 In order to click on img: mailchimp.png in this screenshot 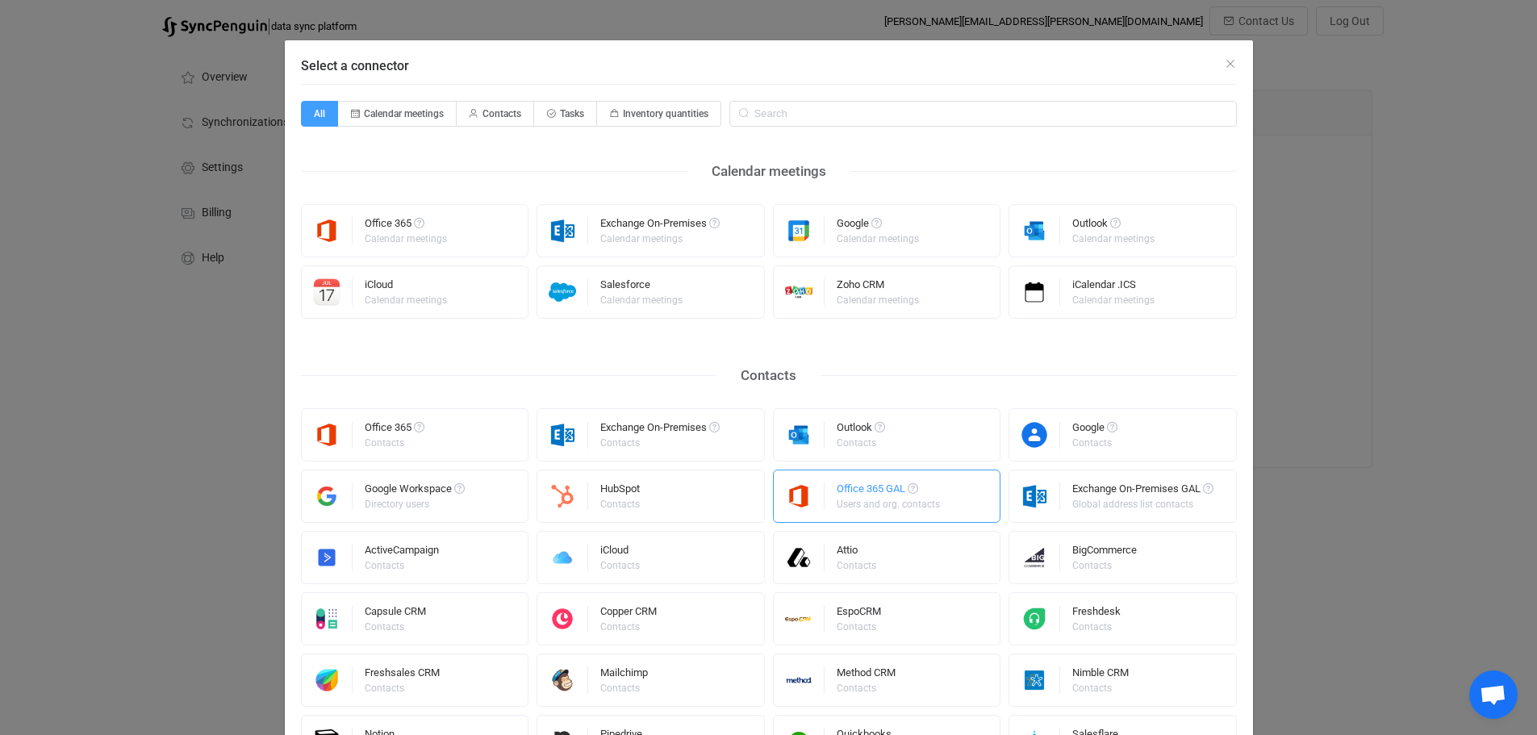, I will do `click(562, 680)`.